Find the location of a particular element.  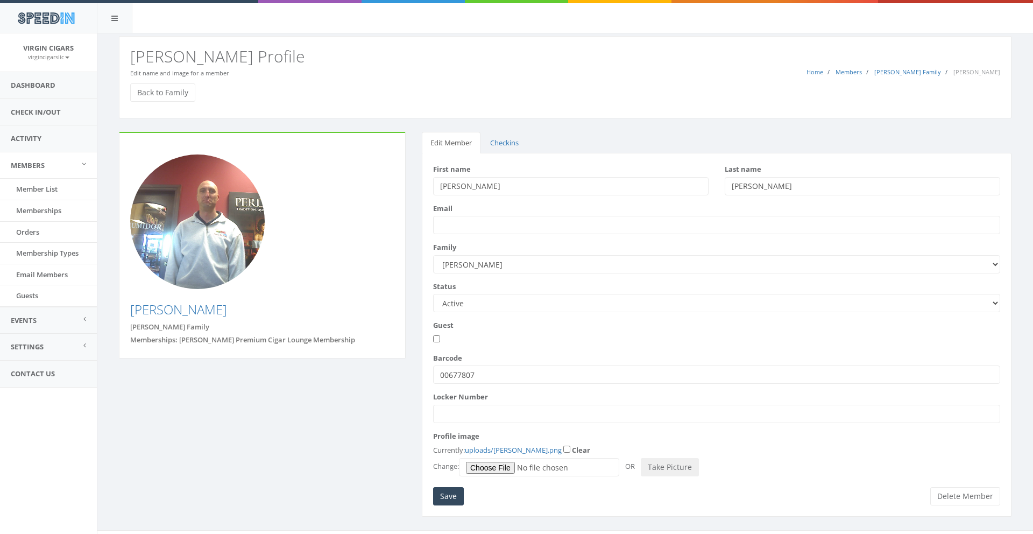

a: Home is located at coordinates (814, 72).